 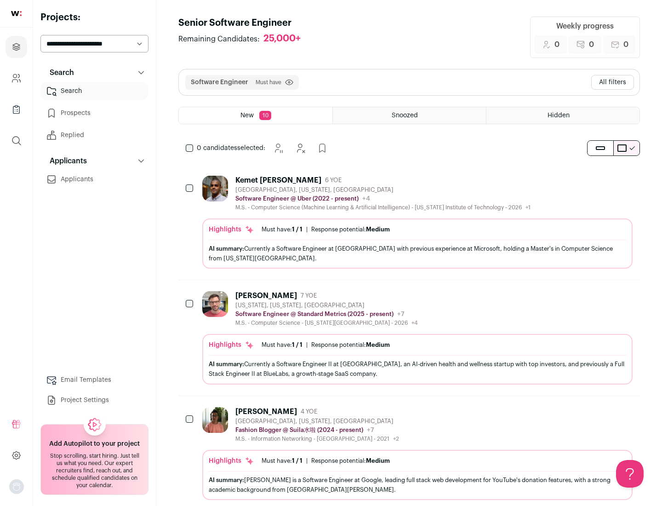 I want to click on span: Remaining Candidates:, so click(x=219, y=39).